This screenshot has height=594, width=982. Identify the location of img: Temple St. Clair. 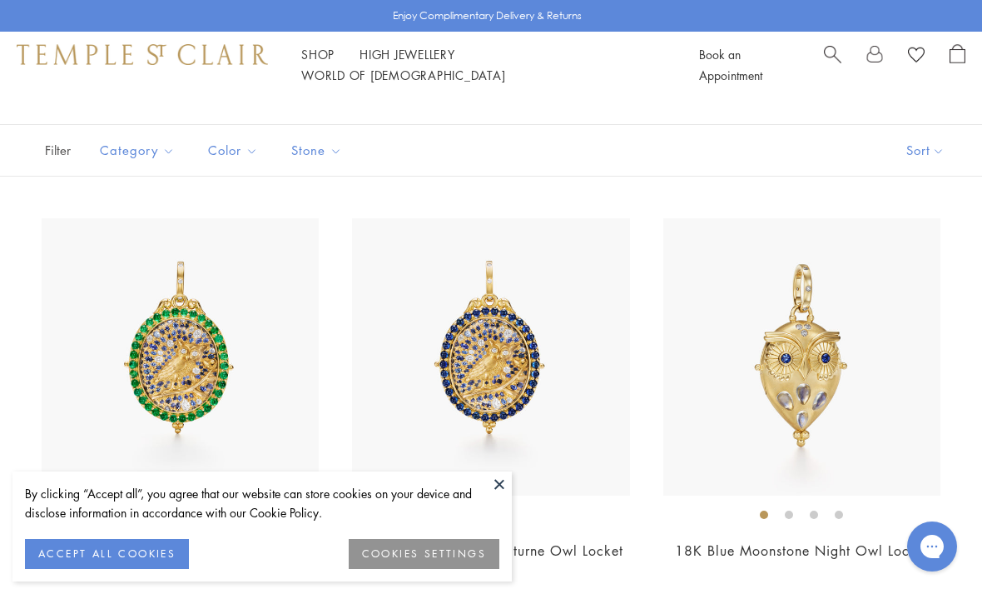
(142, 54).